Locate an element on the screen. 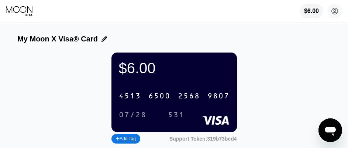 Image resolution: width=348 pixels, height=148 pixels. div: 4513650025689807 is located at coordinates (174, 96).